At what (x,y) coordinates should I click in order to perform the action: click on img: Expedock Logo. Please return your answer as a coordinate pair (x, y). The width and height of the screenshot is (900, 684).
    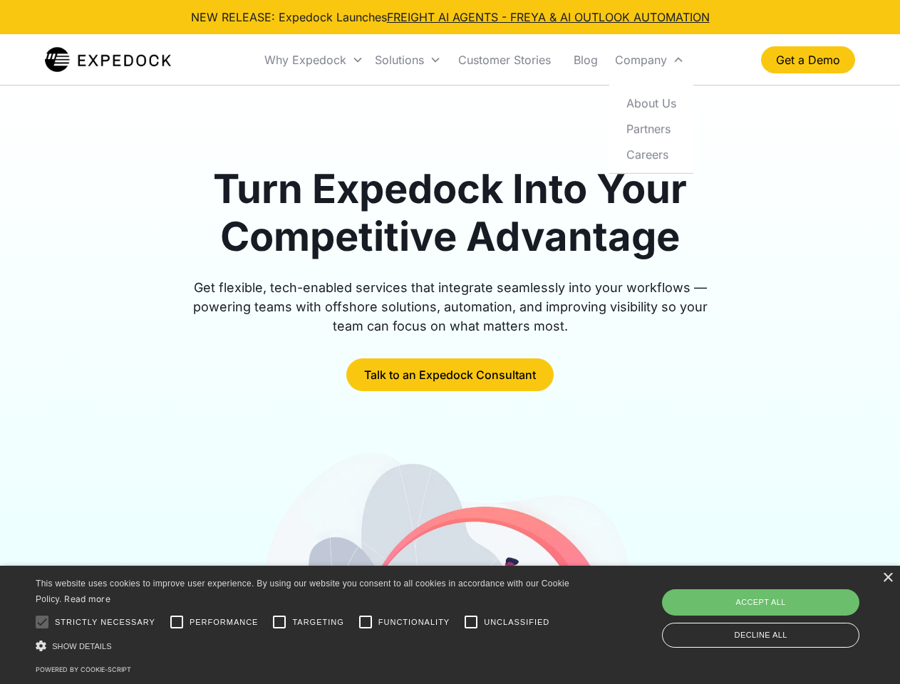
    Looking at the image, I should click on (108, 60).